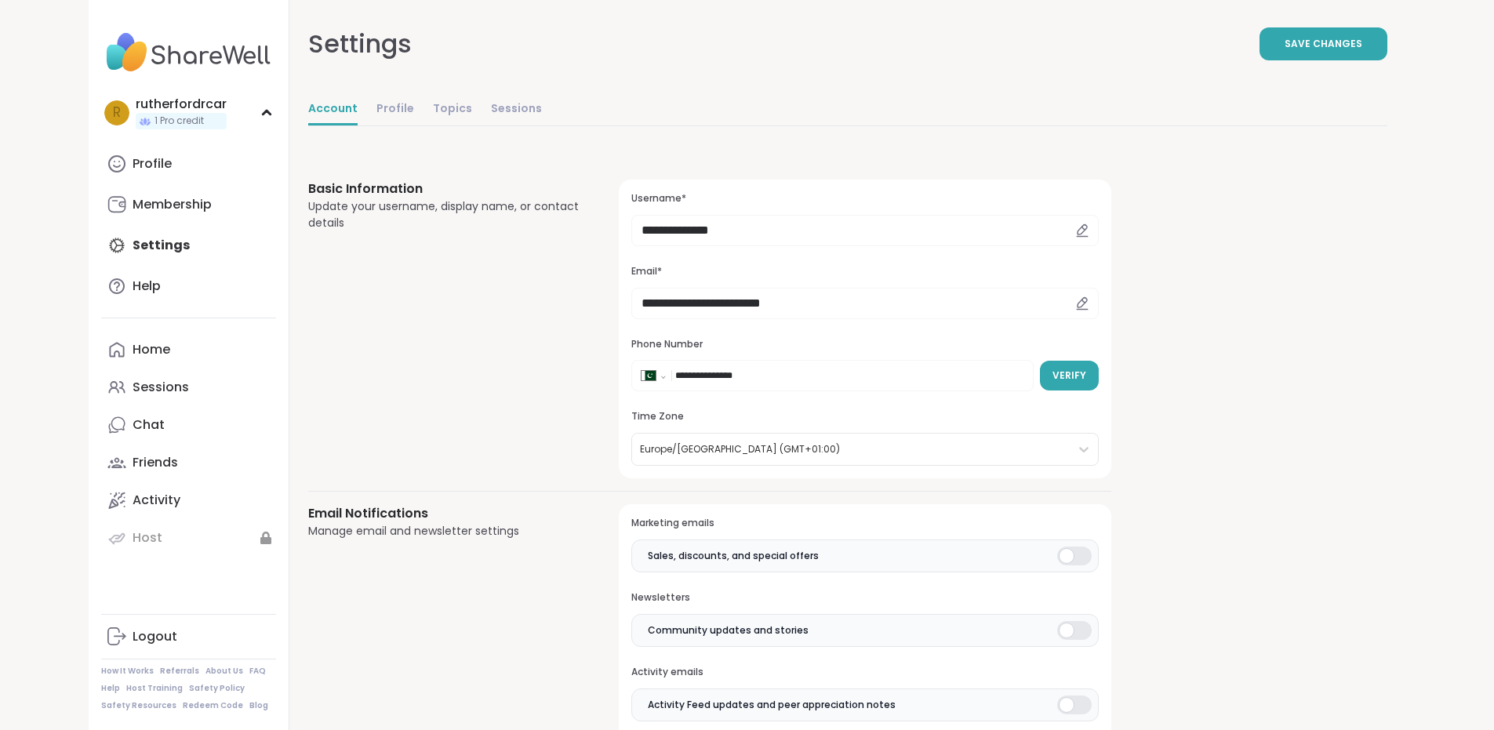  What do you see at coordinates (772, 705) in the screenshot?
I see `span: Activity Feed updates and peer appreciation notes` at bounding box center [772, 705].